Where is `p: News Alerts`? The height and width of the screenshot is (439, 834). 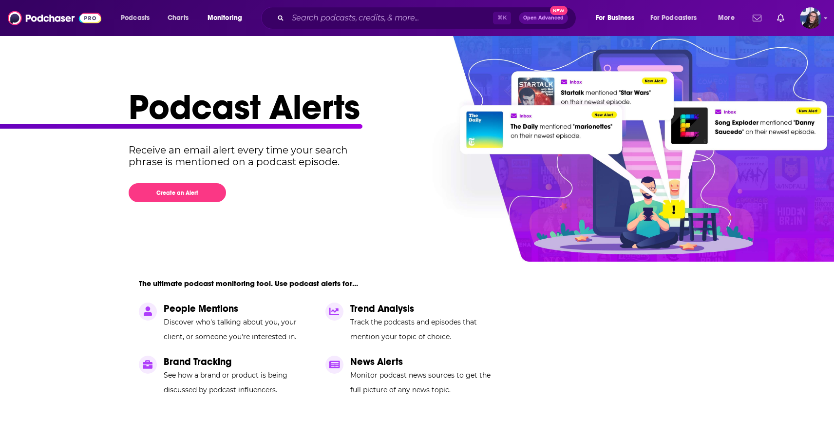 p: News Alerts is located at coordinates (425, 361).